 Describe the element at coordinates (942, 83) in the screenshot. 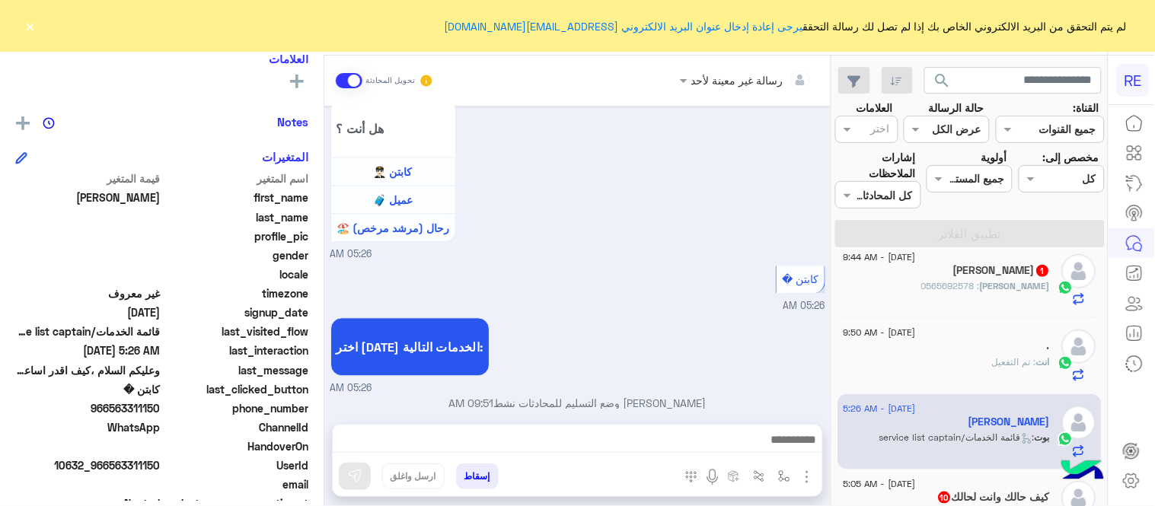

I see `button: search` at that location.